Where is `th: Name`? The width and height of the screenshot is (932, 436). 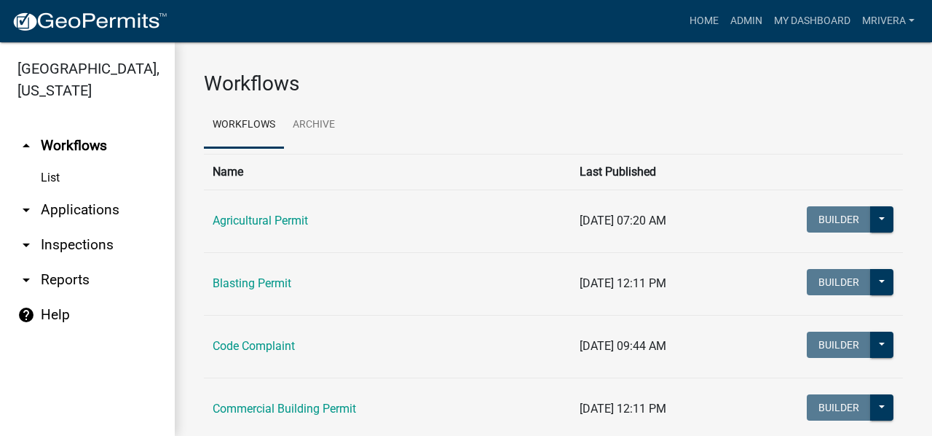 th: Name is located at coordinates (387, 171).